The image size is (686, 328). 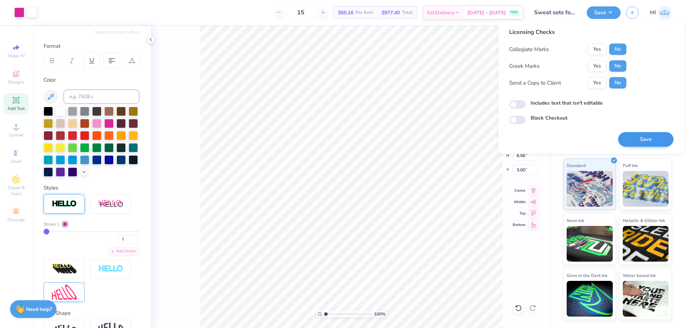 What do you see at coordinates (380, 314) in the screenshot?
I see `span: 100 %` at bounding box center [380, 314].